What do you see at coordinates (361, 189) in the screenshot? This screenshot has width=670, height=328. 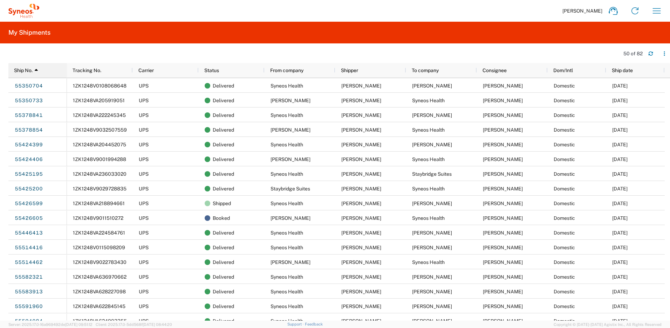 I see `span: Kendra Sanders` at bounding box center [361, 189].